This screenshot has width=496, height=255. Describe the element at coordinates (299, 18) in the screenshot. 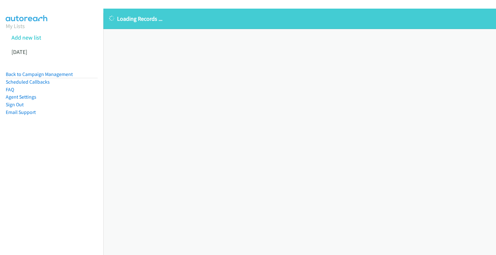

I see `p: Loading Records ...` at that location.